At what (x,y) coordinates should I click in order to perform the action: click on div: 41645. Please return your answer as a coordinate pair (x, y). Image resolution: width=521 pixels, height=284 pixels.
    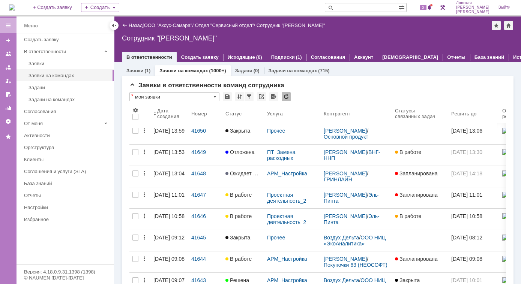
    Looking at the image, I should click on (205, 238).